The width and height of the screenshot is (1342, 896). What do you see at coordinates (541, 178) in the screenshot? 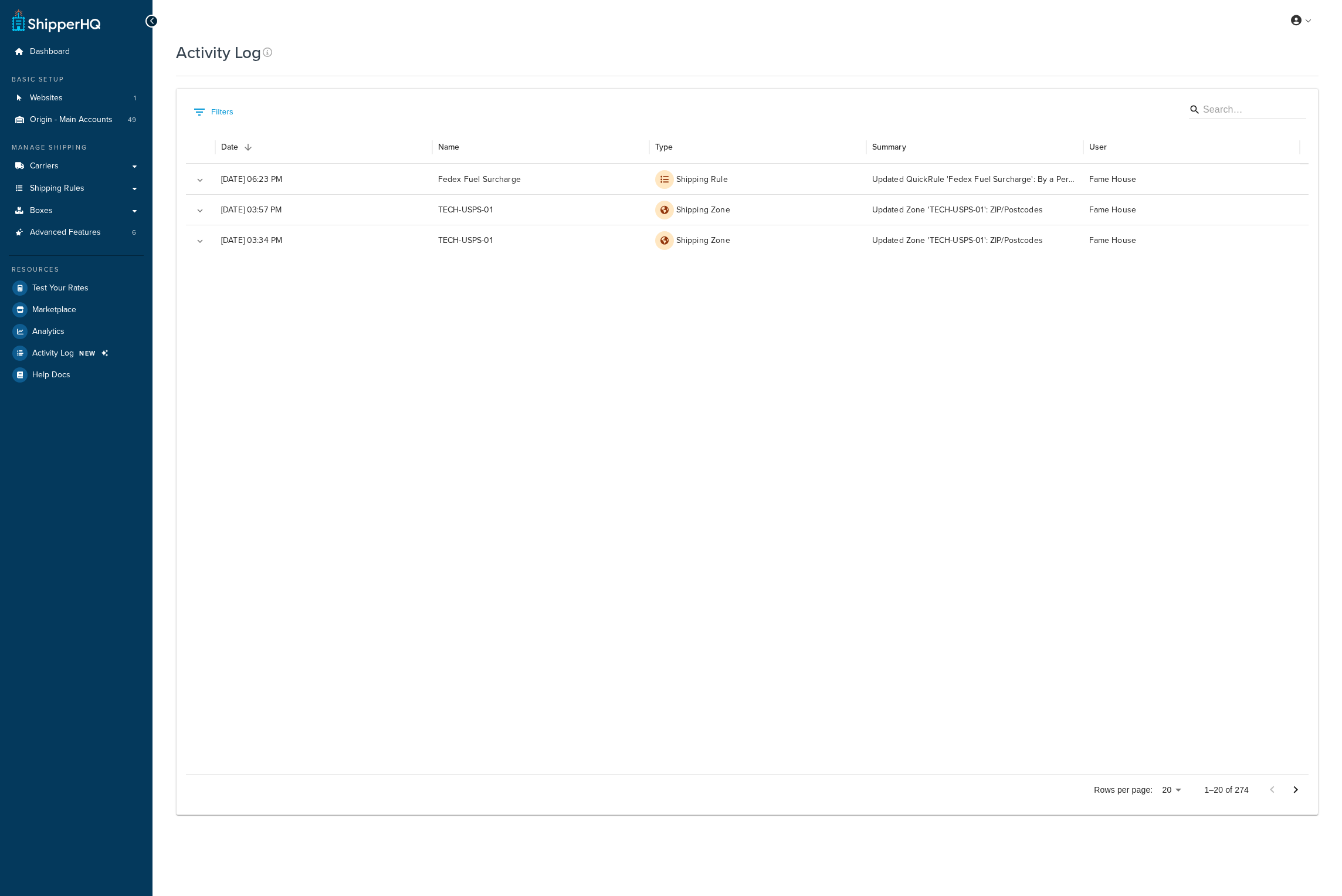
I see `div: Fedex Fuel Surcharge` at bounding box center [541, 178].